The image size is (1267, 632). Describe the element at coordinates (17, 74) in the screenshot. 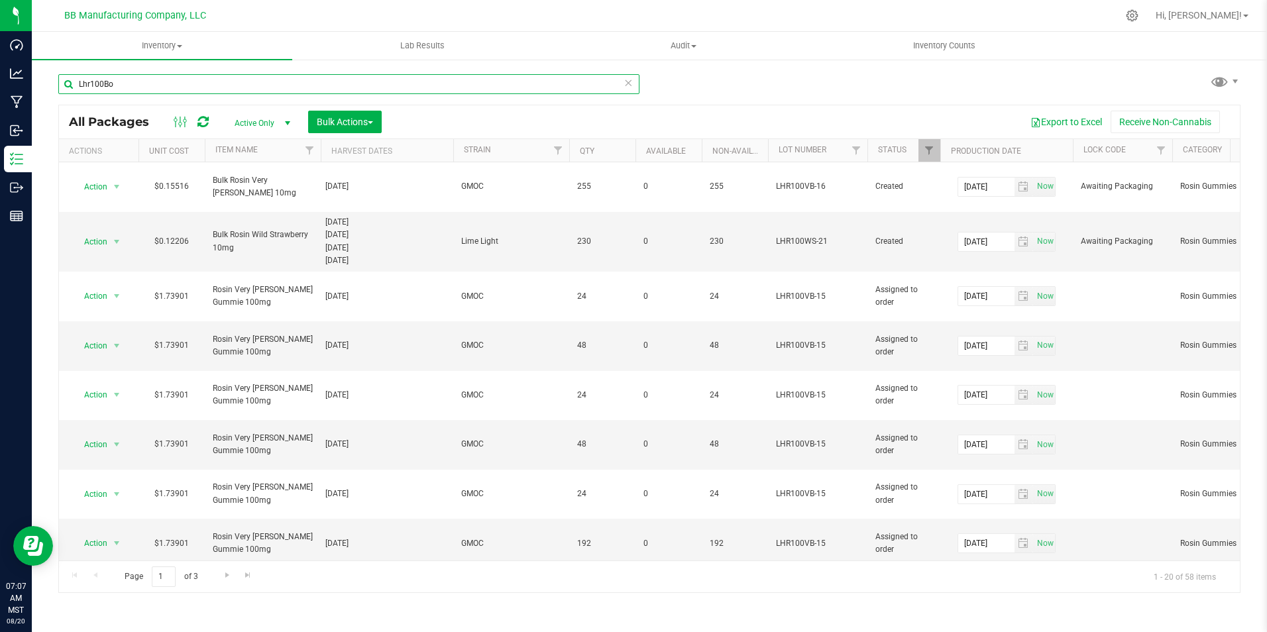

I see `inline-svg: Analytics` at that location.